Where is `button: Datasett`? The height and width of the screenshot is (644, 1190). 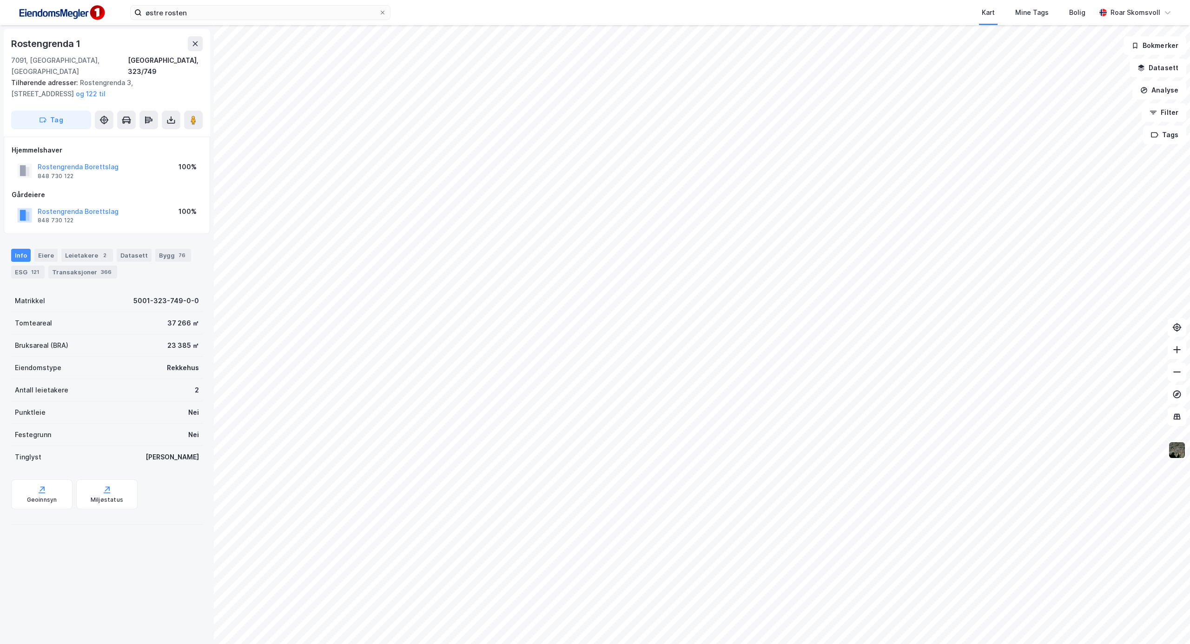 button: Datasett is located at coordinates (1158, 68).